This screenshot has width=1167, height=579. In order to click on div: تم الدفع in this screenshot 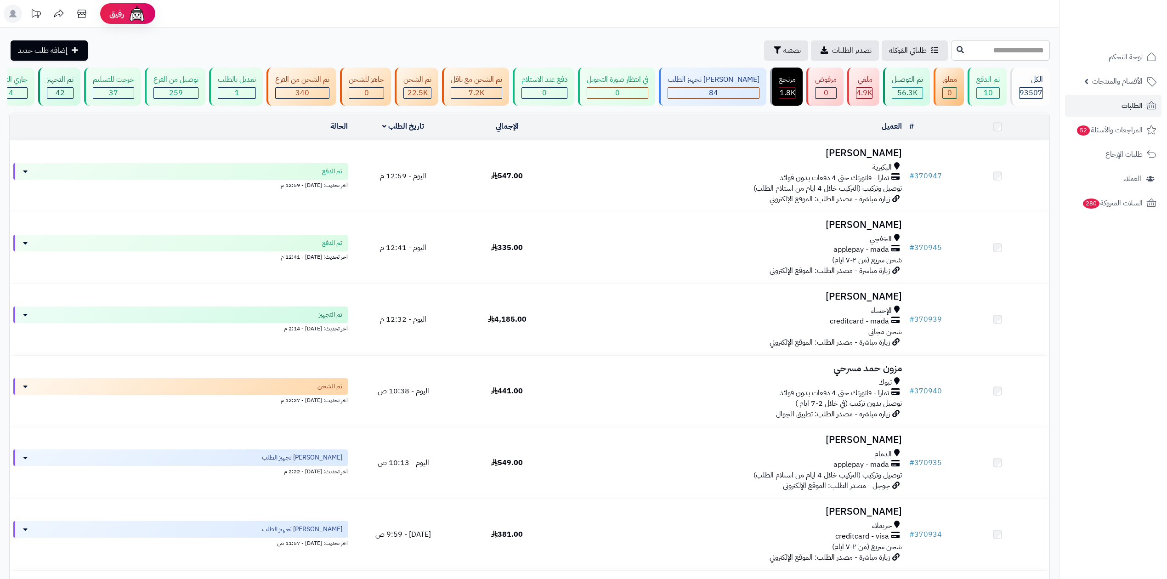, I will do `click(988, 80)`.